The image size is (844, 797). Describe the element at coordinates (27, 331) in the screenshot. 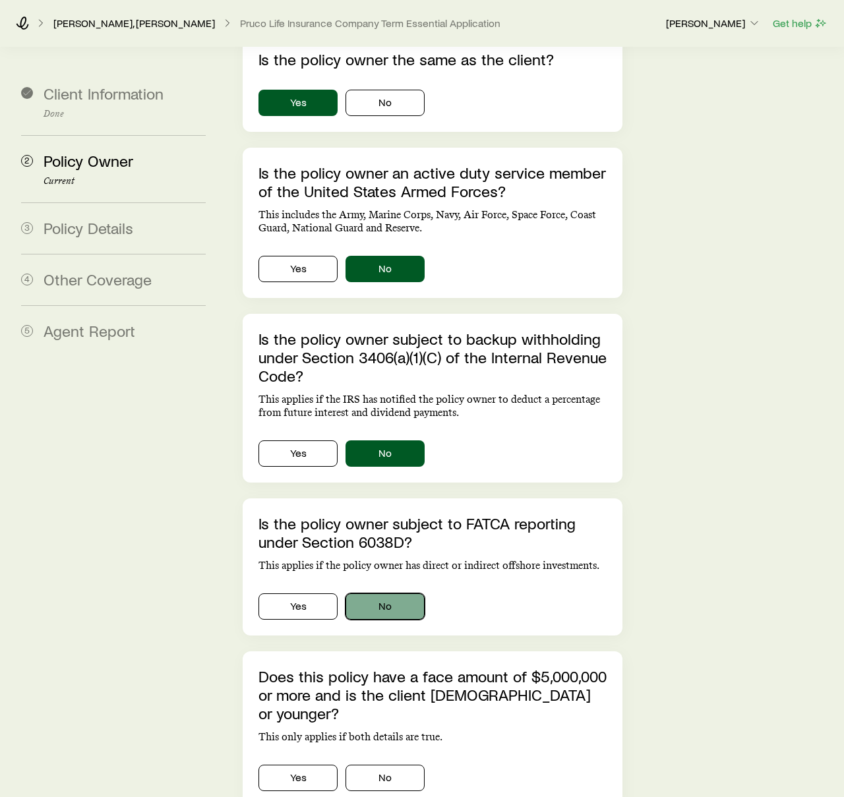

I see `span: 5` at that location.